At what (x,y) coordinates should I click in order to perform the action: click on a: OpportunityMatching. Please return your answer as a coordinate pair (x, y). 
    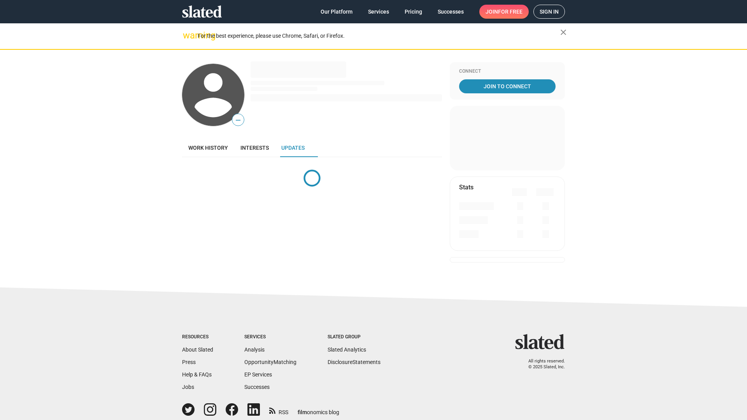
    Looking at the image, I should click on (270, 362).